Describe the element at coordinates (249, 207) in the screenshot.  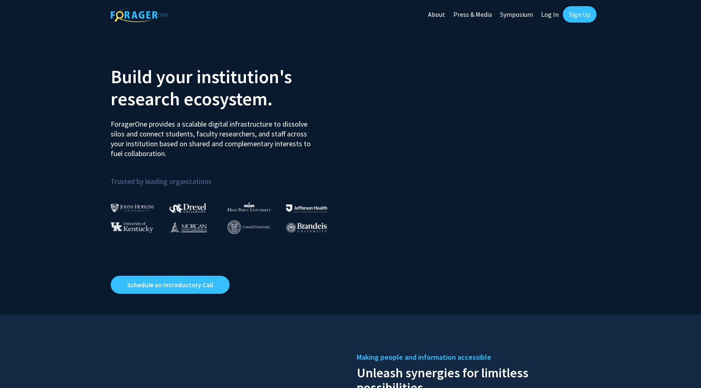
I see `img: High Point University` at that location.